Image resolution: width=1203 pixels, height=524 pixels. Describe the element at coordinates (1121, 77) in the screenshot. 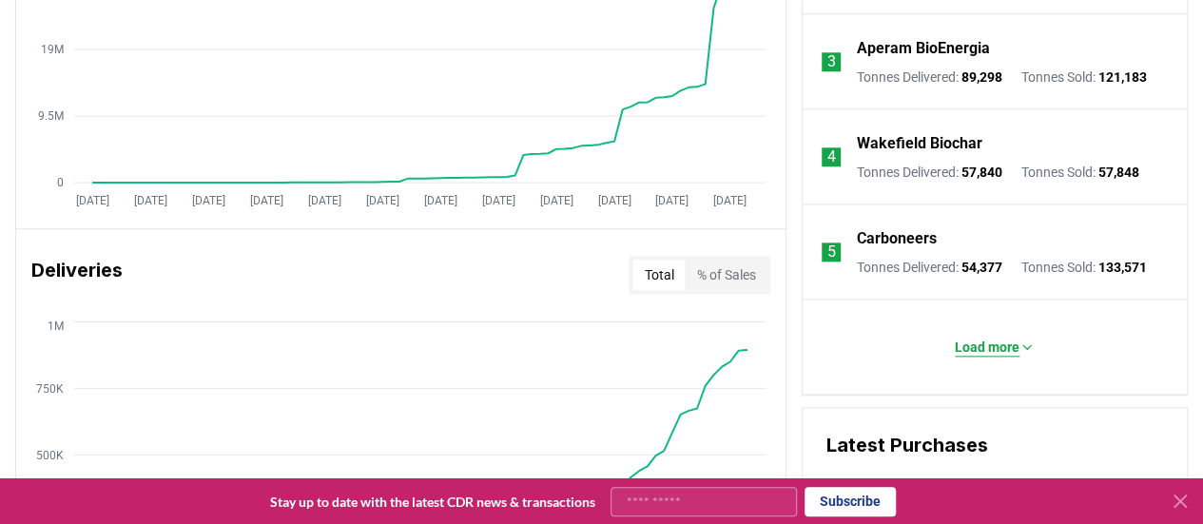

I see `span: 121,183` at that location.